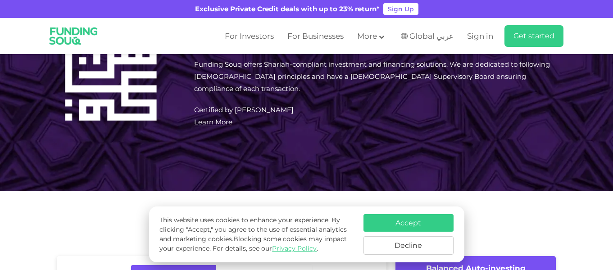  What do you see at coordinates (401, 9) in the screenshot?
I see `a: Sign Up` at bounding box center [401, 9].